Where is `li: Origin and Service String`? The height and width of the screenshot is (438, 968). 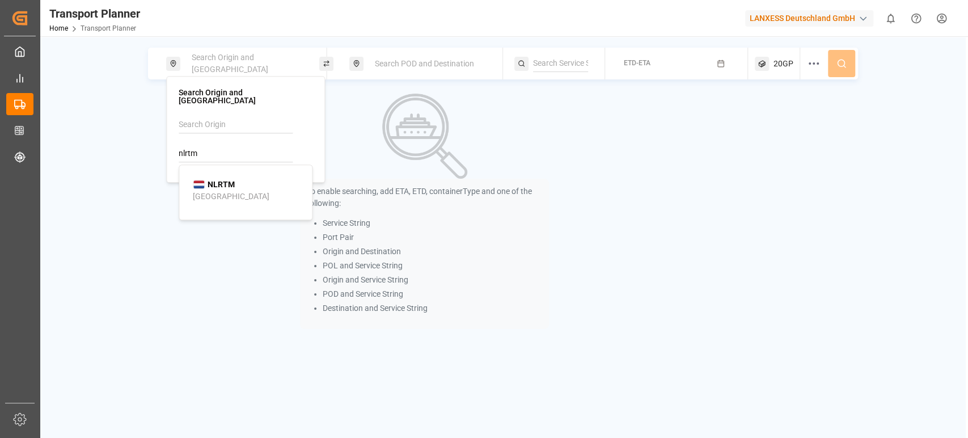
li: Origin and Service String is located at coordinates (432, 280).